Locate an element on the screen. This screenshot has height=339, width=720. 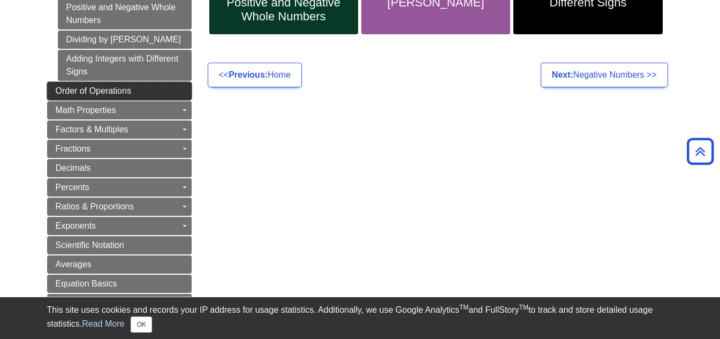
a: Back to Top is located at coordinates (700, 151).